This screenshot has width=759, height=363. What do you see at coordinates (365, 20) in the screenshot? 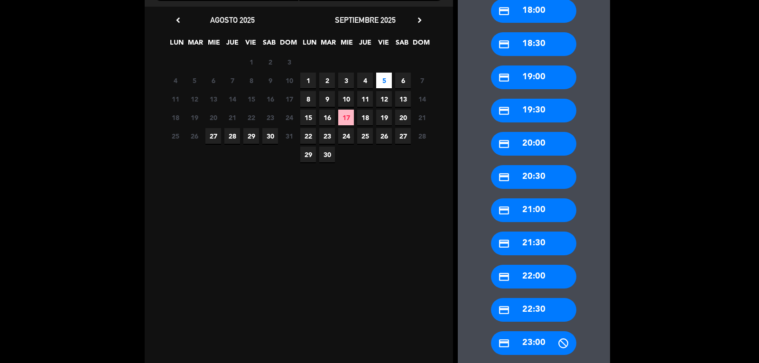
I see `span: septiembre 2025` at bounding box center [365, 20].